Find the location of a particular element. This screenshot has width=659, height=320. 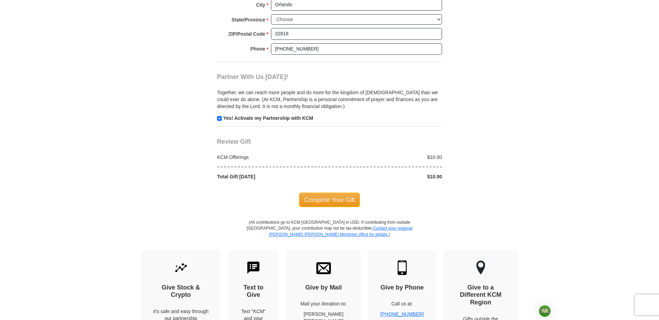

strong: State/Province is located at coordinates (248, 20).